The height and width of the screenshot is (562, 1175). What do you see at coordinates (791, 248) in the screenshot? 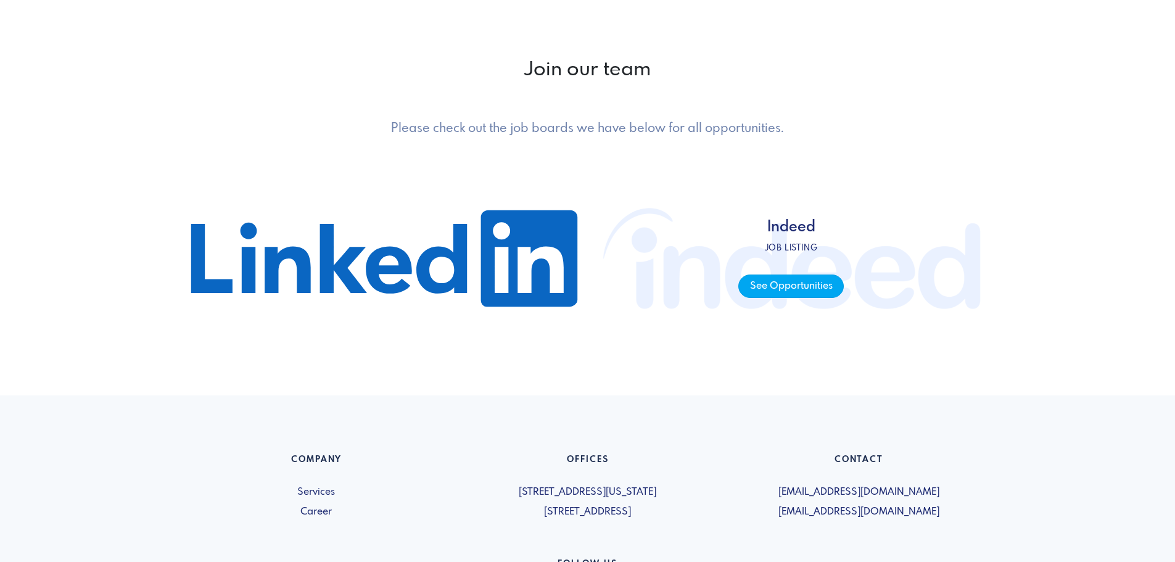
I see `p: Job listing` at bounding box center [791, 248].